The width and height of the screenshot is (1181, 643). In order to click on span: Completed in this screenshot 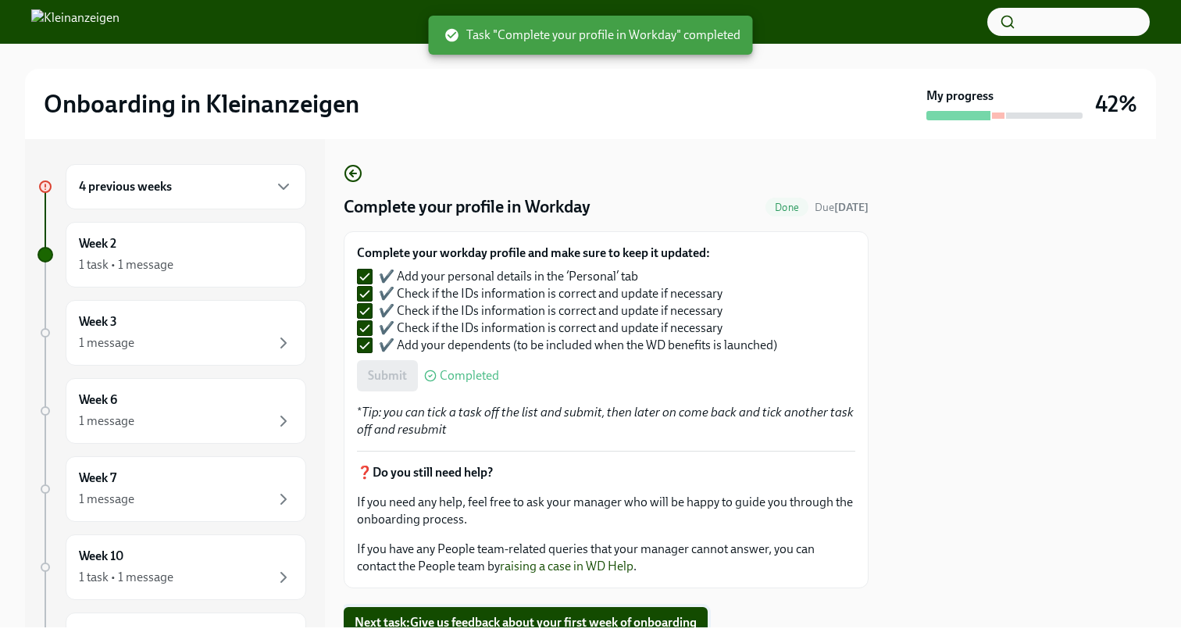, I will do `click(470, 376)`.